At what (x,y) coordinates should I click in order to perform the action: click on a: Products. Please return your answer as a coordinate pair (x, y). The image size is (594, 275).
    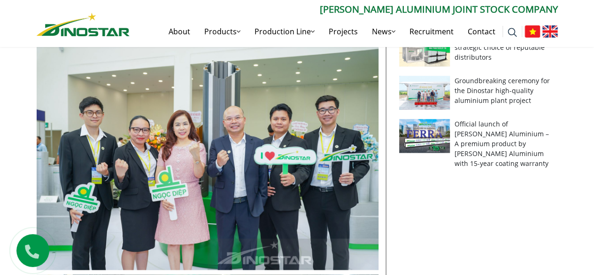
    Looking at the image, I should click on (222, 31).